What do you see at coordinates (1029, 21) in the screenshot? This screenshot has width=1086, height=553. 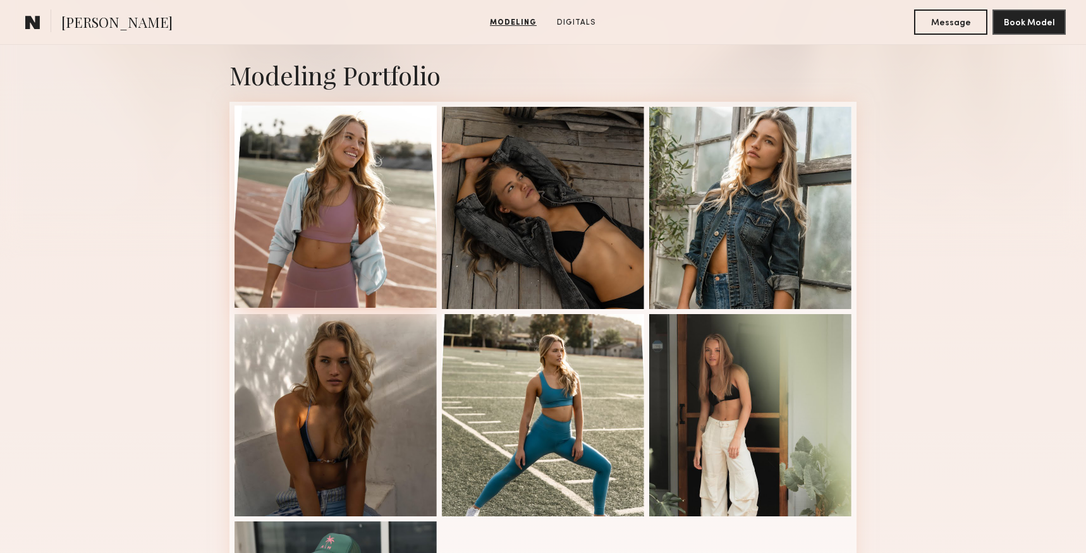 I see `a: Book Model` at bounding box center [1029, 21].